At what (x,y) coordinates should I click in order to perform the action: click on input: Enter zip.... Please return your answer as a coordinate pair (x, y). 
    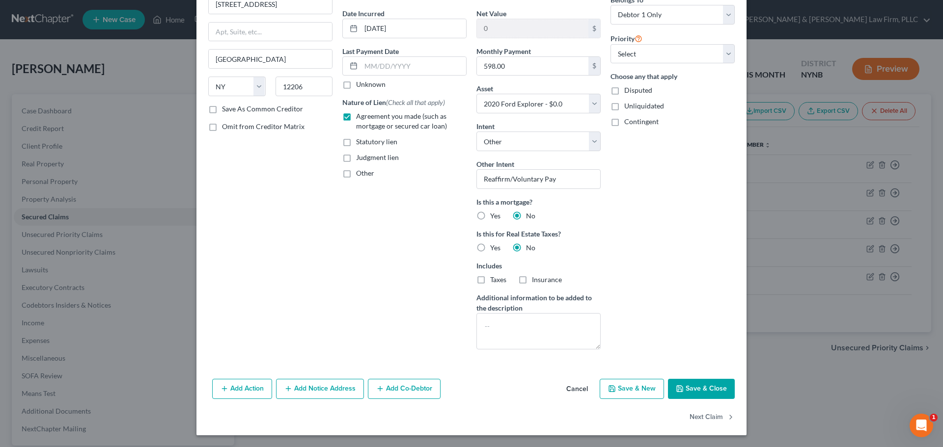
    Looking at the image, I should click on (304, 86).